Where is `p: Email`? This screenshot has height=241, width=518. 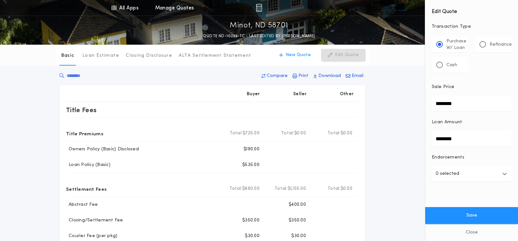
p: Email is located at coordinates (357, 76).